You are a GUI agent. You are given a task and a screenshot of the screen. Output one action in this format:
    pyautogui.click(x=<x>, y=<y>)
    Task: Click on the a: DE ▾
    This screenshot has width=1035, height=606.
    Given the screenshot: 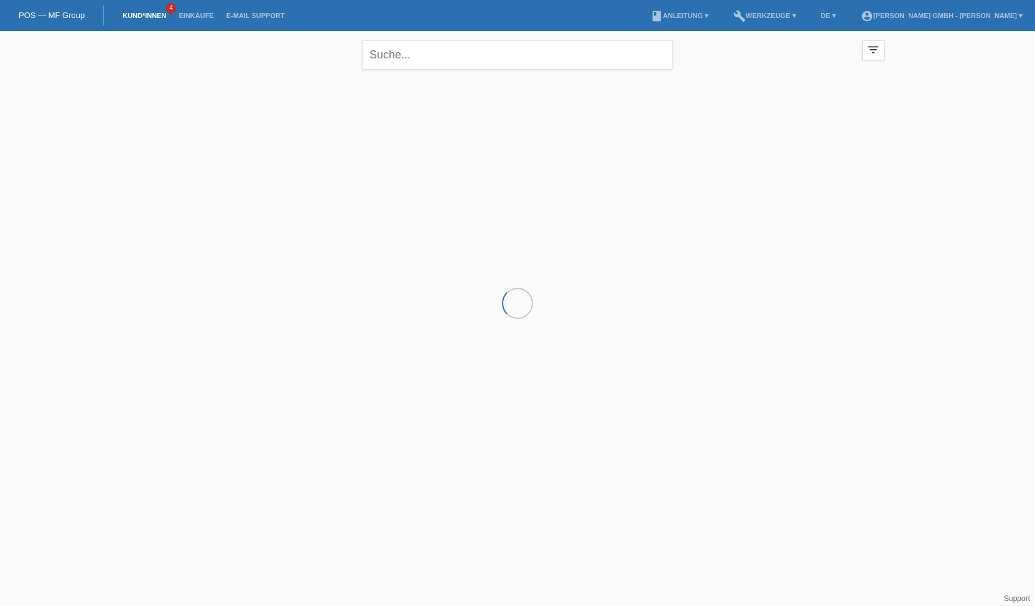 What is the action you would take?
    pyautogui.click(x=828, y=16)
    